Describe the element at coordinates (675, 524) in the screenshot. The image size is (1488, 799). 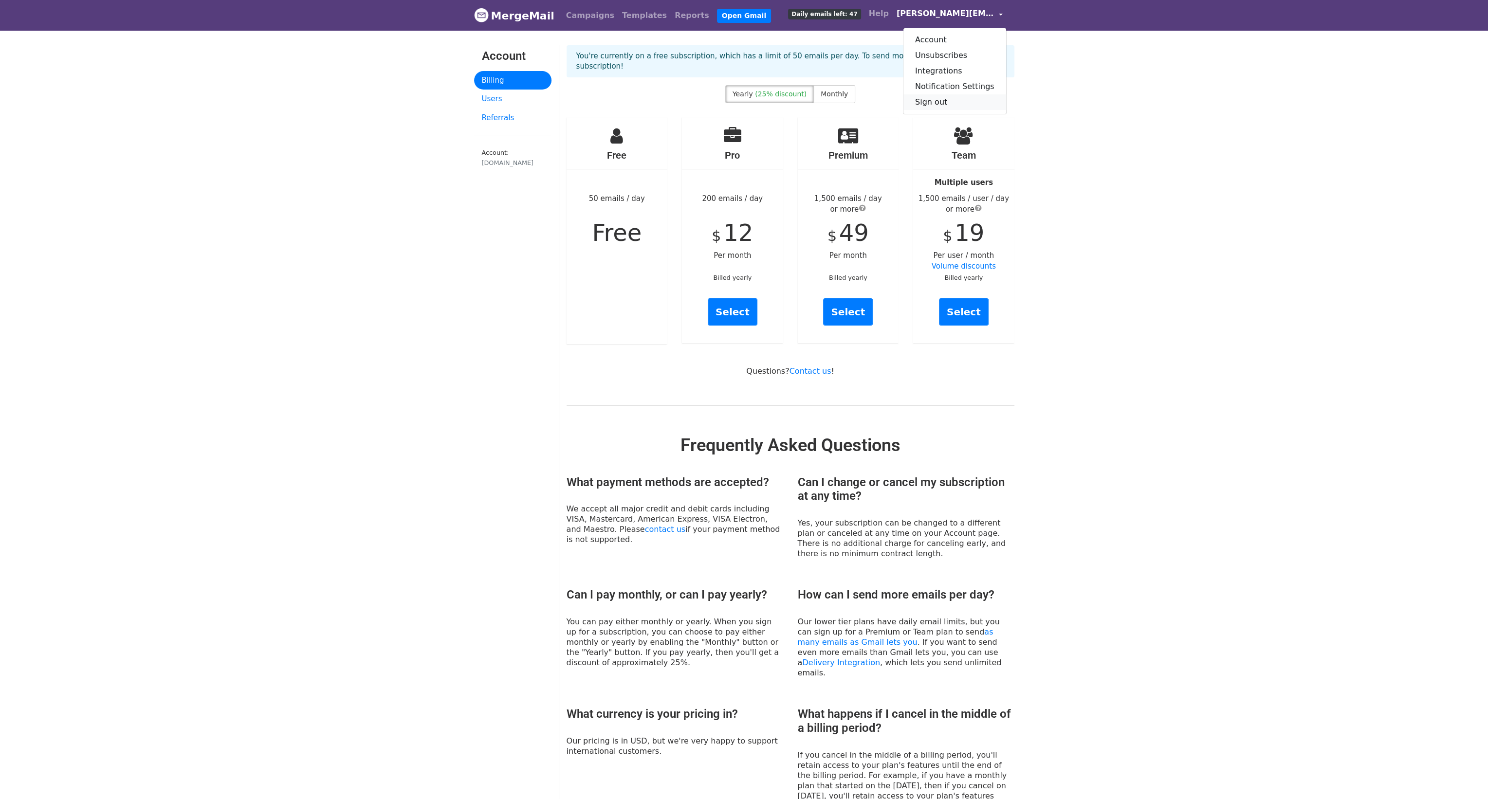
I see `p: We accept all major credit and debit cards including VISA, Mastercard, American Express, VISA Ele...` at that location.